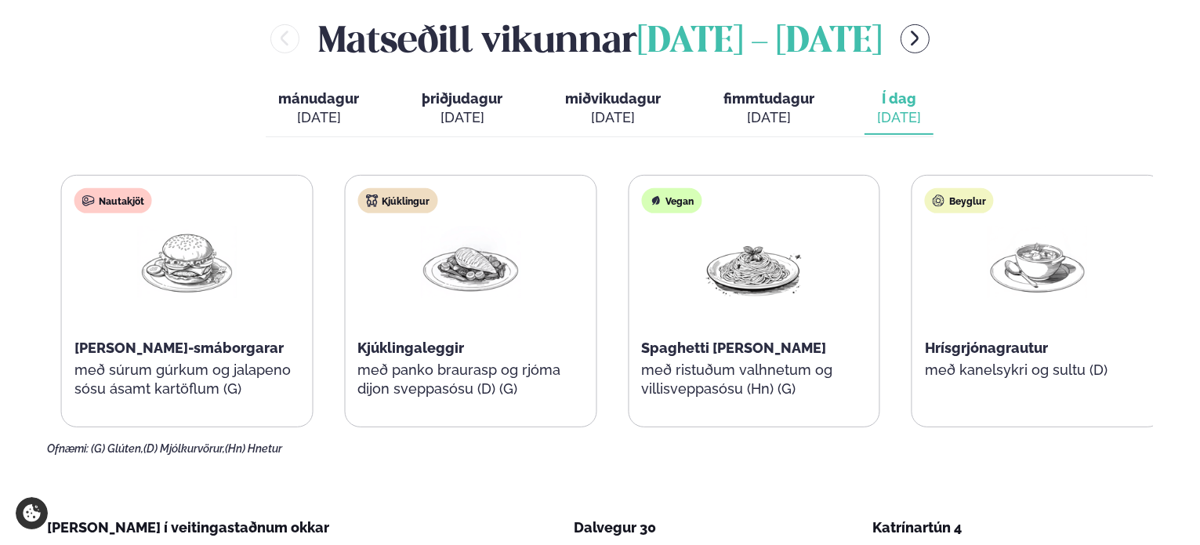  I want to click on span: Kjúklingaleggir, so click(411, 347).